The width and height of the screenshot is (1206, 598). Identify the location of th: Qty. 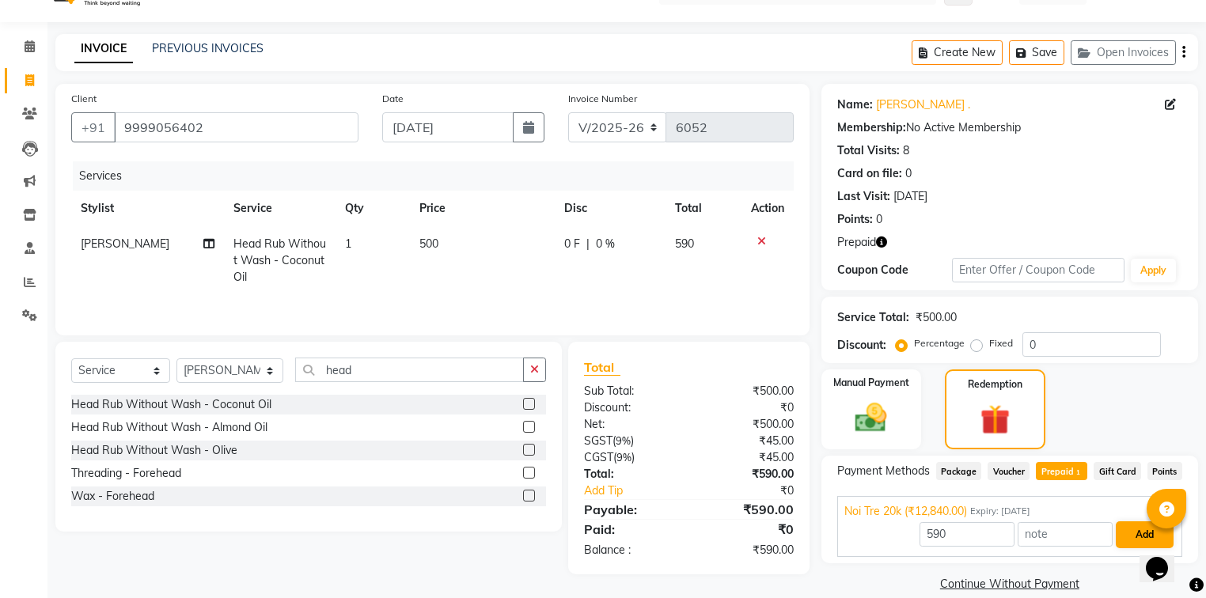
(373, 208).